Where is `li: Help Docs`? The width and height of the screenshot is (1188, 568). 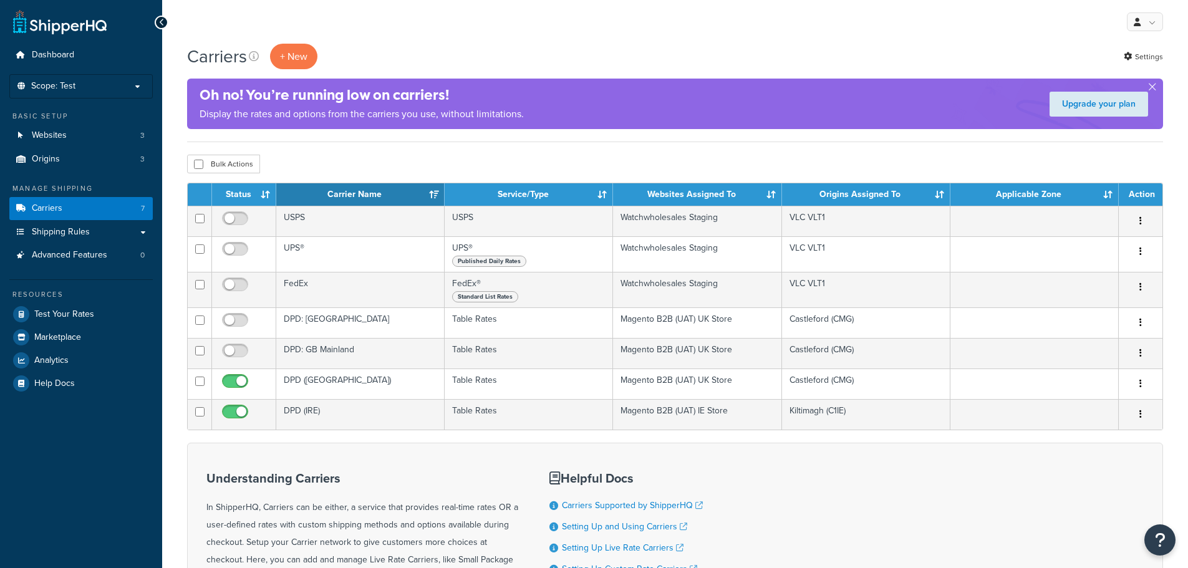 li: Help Docs is located at coordinates (81, 384).